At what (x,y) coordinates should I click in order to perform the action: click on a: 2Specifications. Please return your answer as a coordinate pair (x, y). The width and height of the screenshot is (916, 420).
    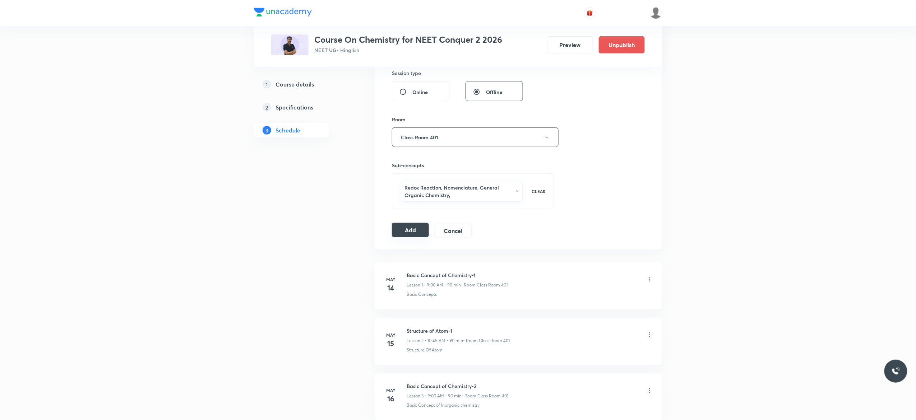
    Looking at the image, I should click on (303, 107).